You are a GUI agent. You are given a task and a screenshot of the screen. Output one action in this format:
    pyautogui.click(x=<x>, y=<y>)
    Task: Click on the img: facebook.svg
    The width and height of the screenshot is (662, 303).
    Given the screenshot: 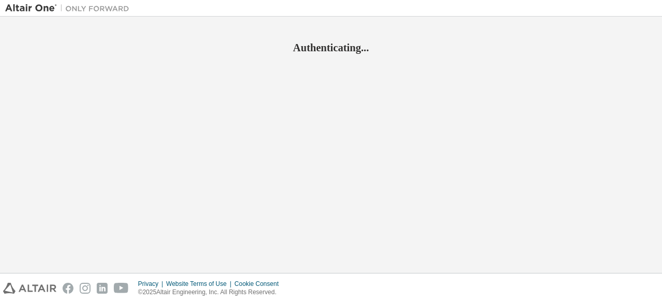 What is the action you would take?
    pyautogui.click(x=68, y=288)
    